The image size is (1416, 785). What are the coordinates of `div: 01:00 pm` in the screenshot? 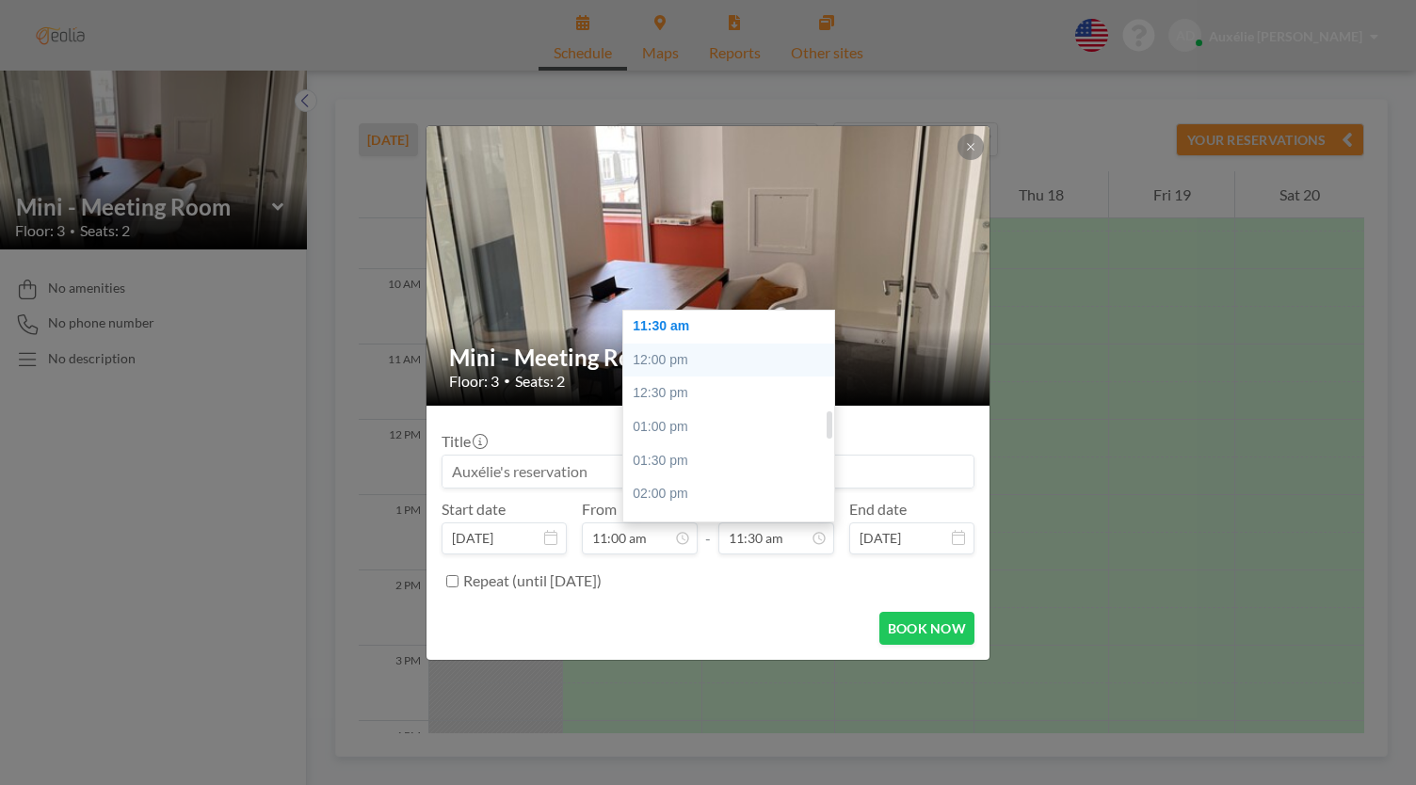 It's located at (734, 428).